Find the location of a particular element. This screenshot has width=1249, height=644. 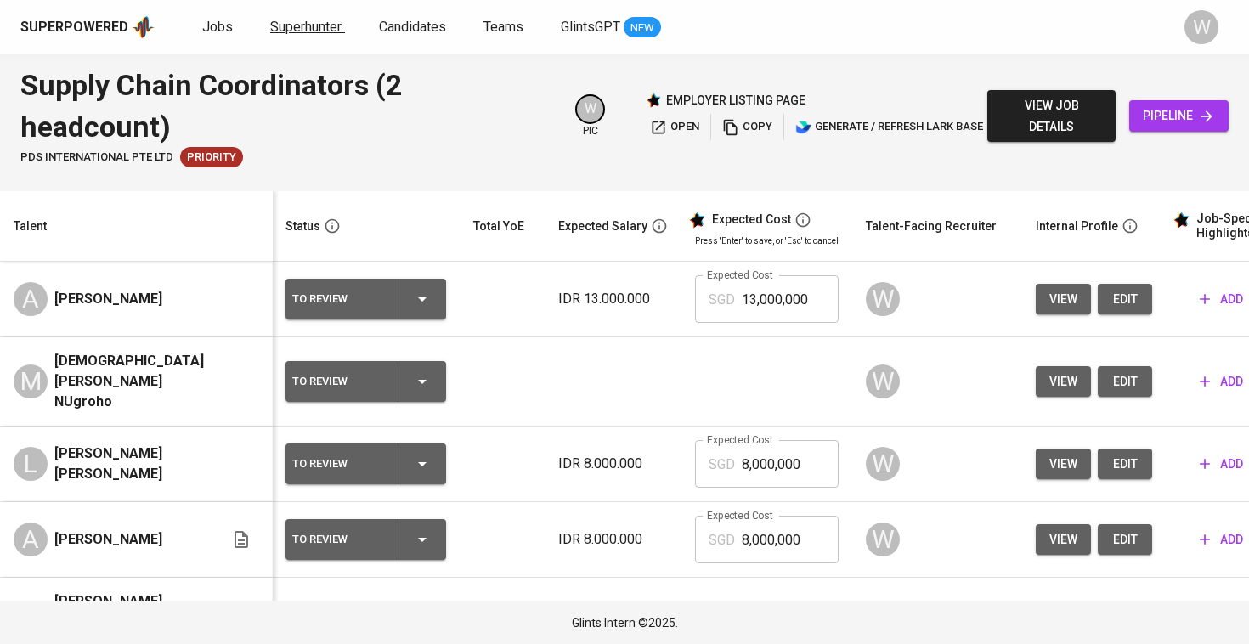

div: Status is located at coordinates (303, 226).